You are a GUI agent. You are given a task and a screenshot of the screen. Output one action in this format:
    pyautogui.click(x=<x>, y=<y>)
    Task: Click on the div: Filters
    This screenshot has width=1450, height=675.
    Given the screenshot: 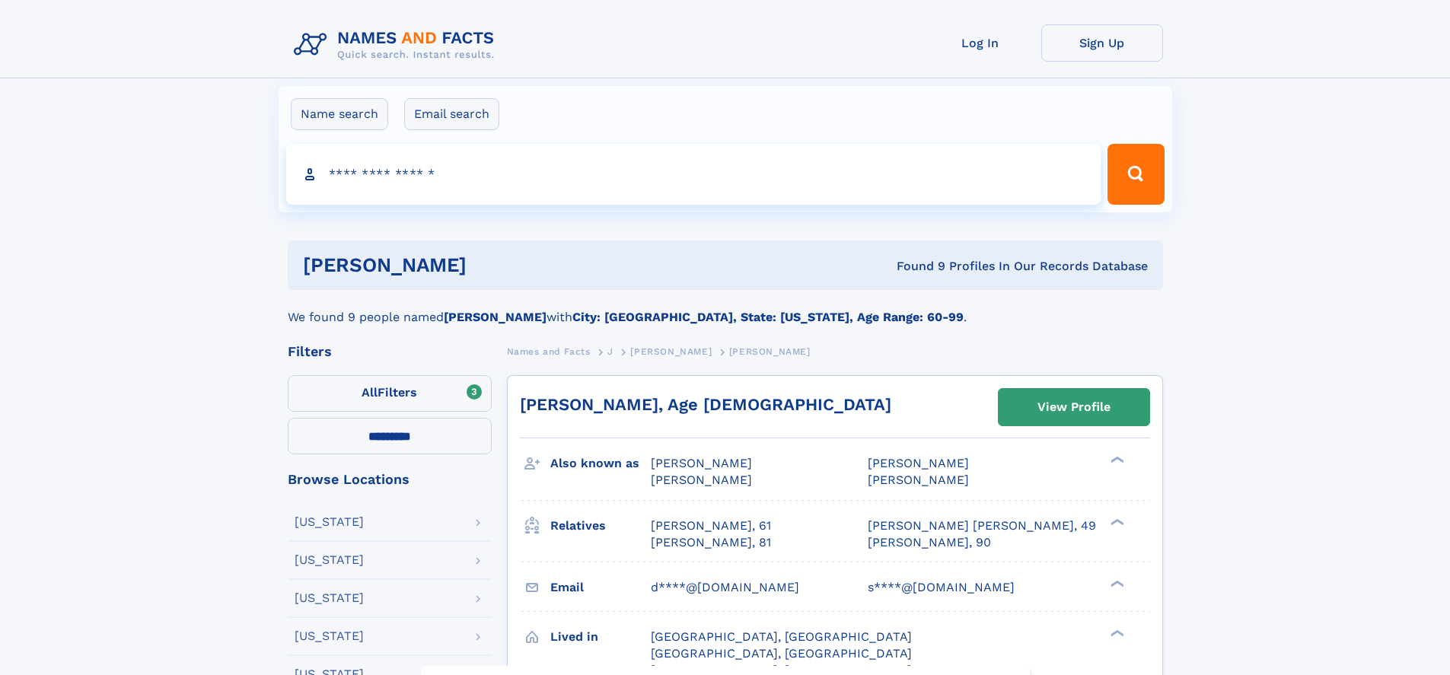 What is the action you would take?
    pyautogui.click(x=390, y=352)
    